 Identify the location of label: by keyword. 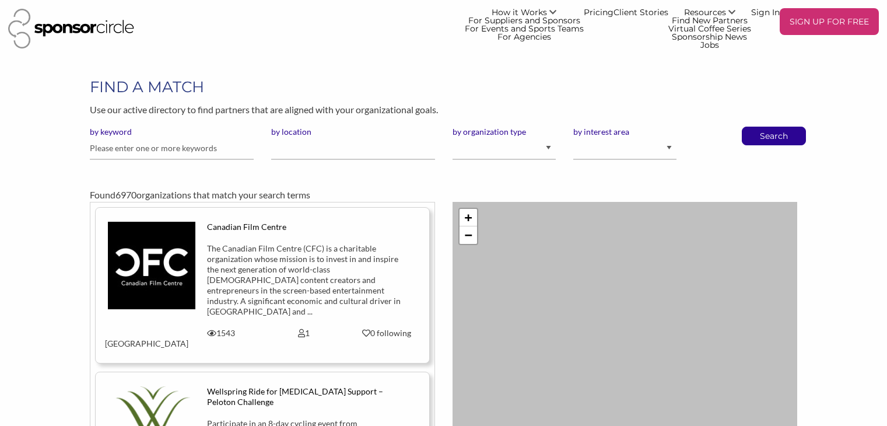
(171, 132).